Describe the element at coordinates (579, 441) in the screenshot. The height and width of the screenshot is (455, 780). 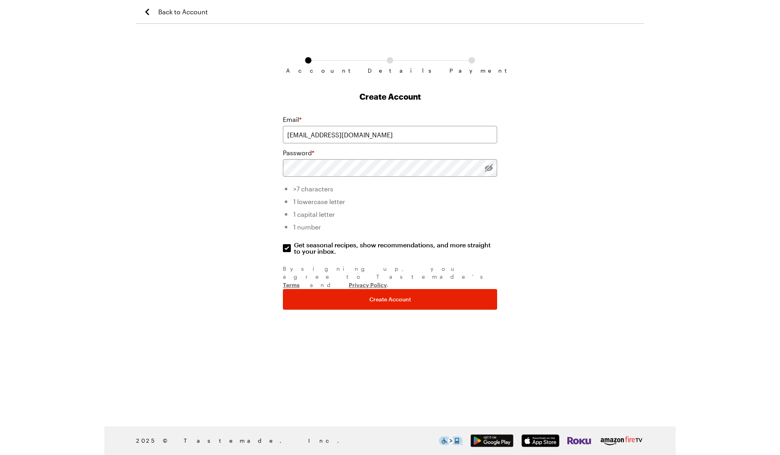
I see `img: Roku` at that location.